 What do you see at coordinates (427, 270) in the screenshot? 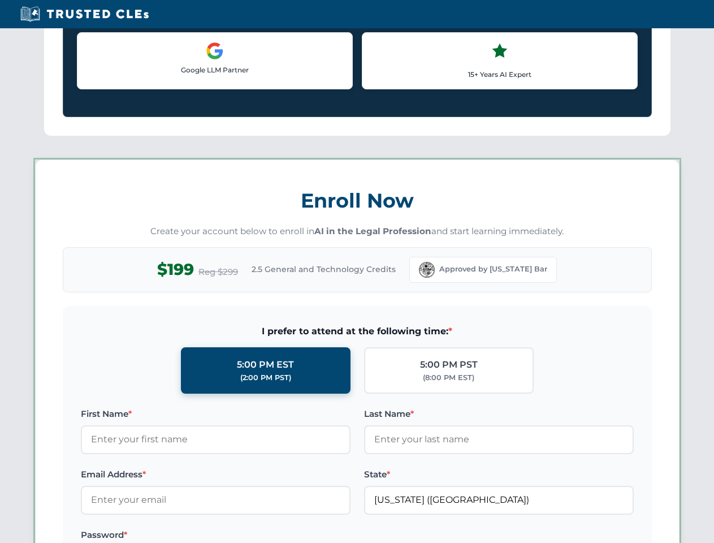
I see `img: Florida Bar` at bounding box center [427, 270].